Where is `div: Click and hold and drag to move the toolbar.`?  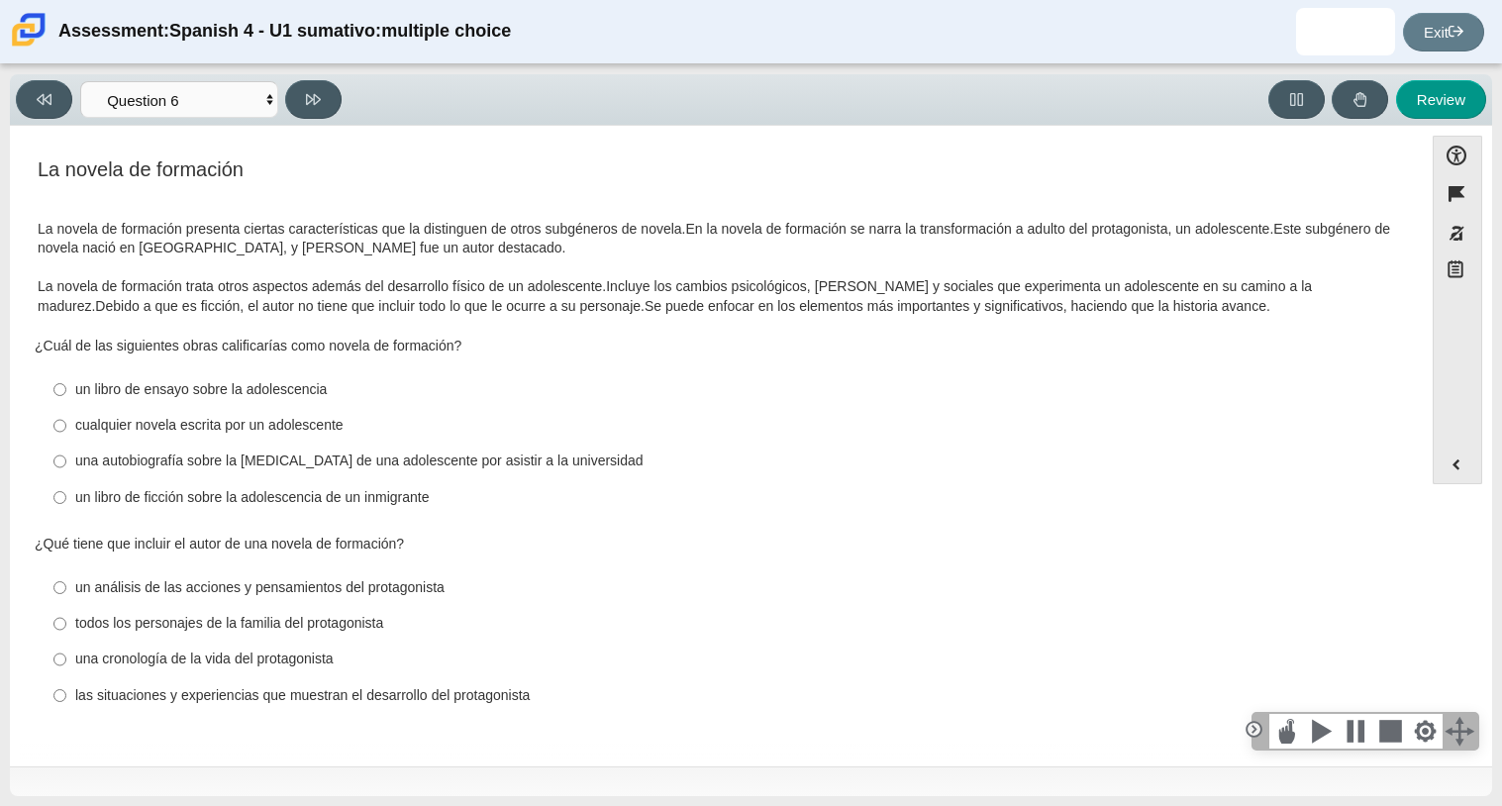 div: Click and hold and drag to move the toolbar. is located at coordinates (1460, 731).